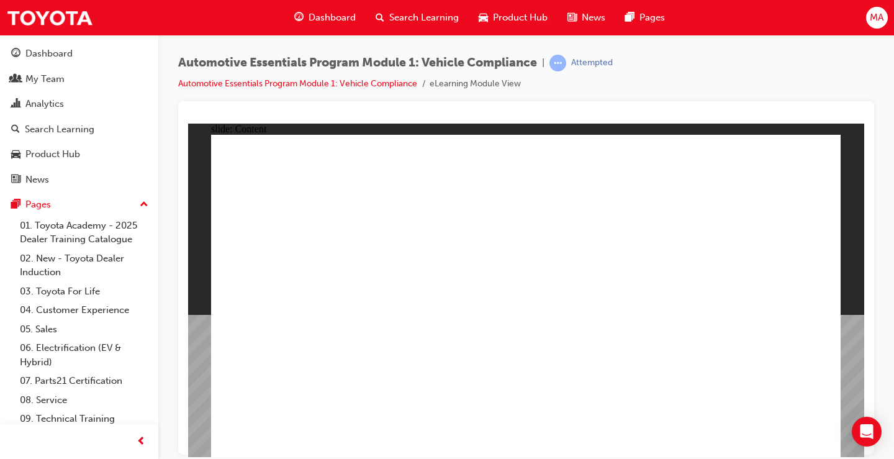  Describe the element at coordinates (84, 381) in the screenshot. I see `a: 07. Parts21 Certification` at that location.